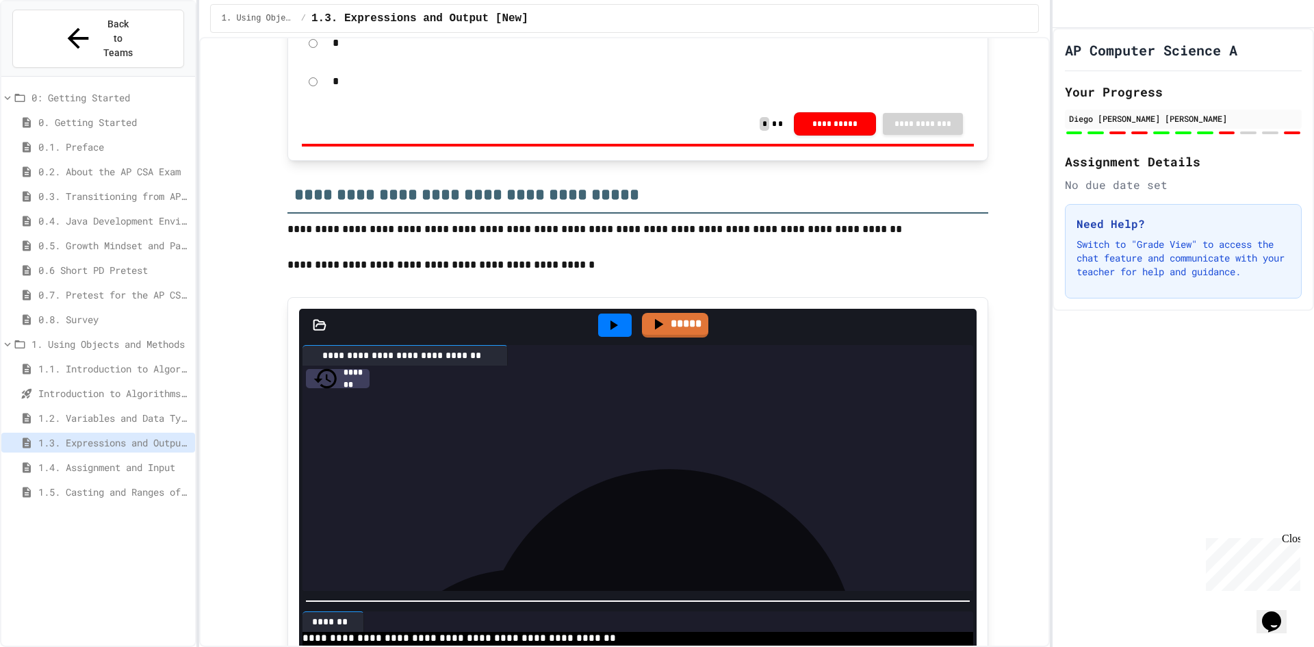 The image size is (1314, 647). I want to click on h1: AP Computer Science A, so click(1151, 50).